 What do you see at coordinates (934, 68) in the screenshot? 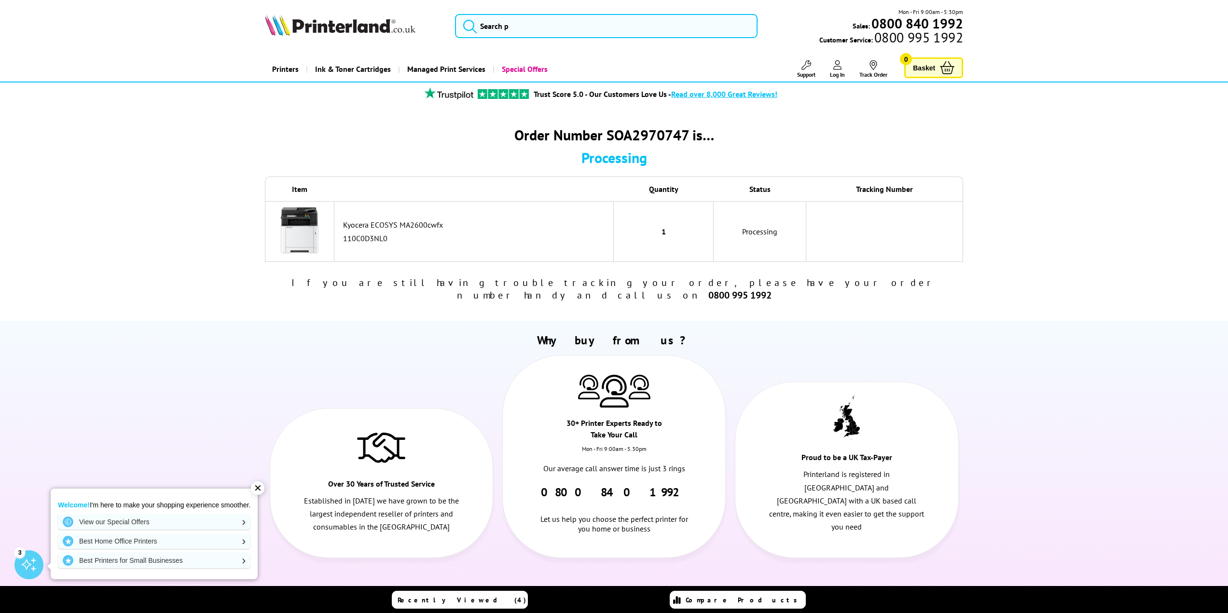
I see `a: Basket 0` at bounding box center [934, 68].